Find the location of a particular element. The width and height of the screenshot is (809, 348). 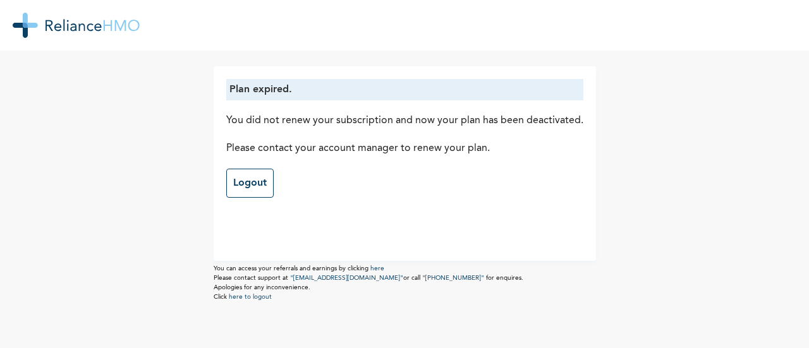

a: here is located at coordinates (377, 269).